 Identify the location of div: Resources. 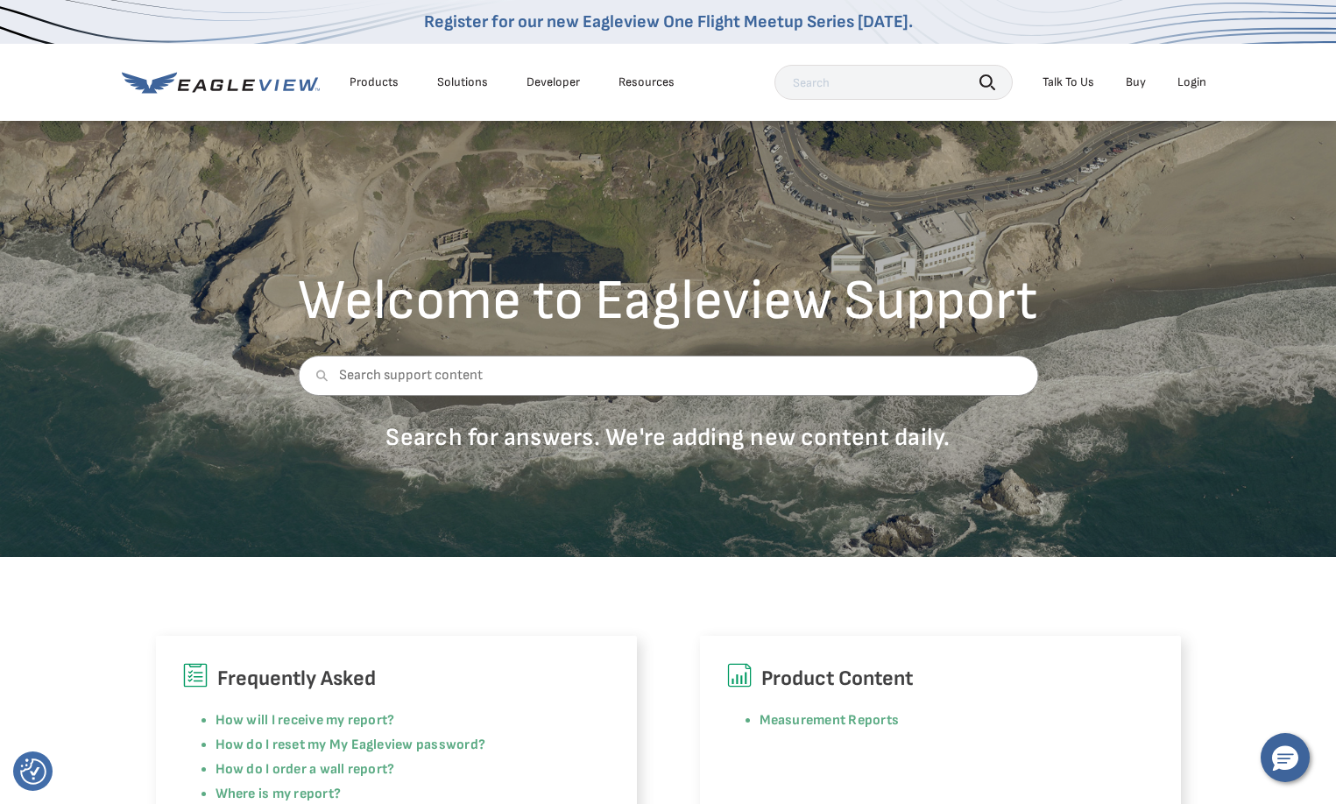
(647, 82).